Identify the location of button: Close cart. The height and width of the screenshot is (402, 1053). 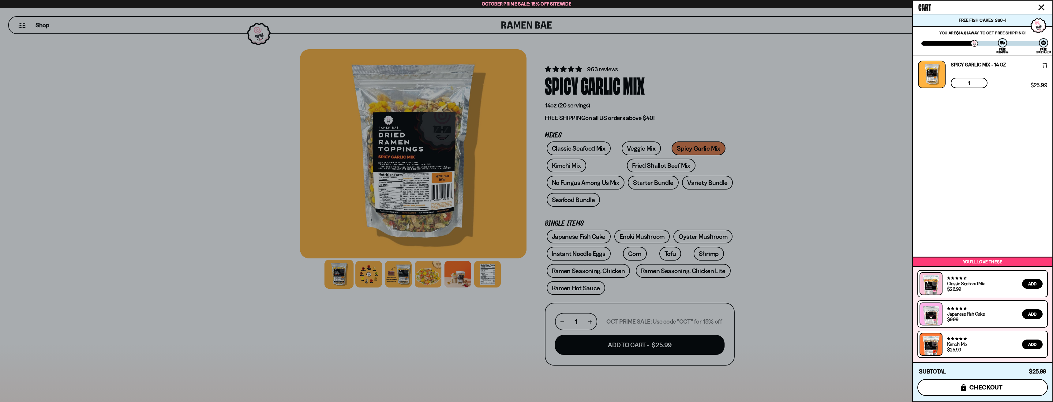
(1041, 7).